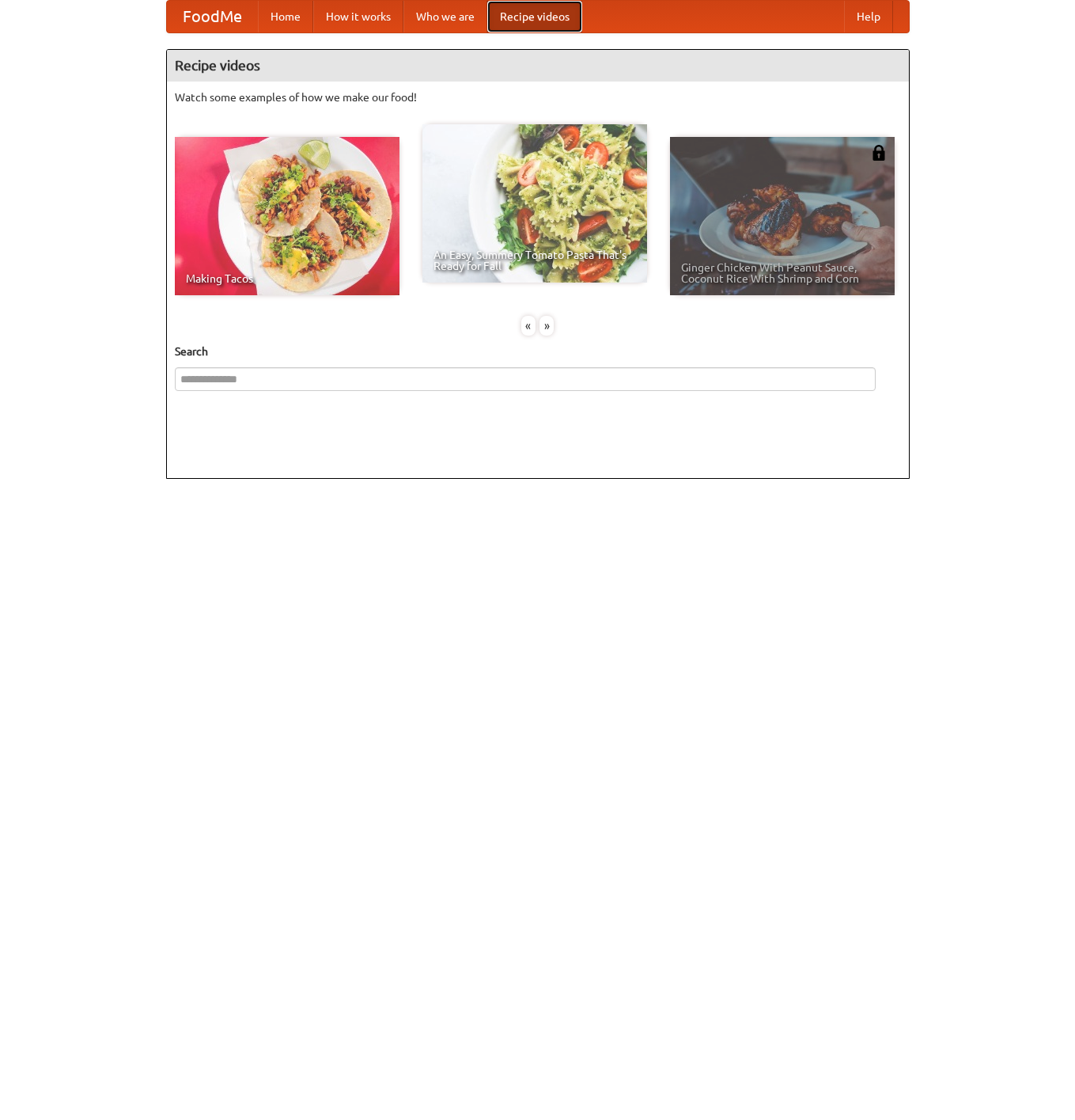  Describe the element at coordinates (879, 153) in the screenshot. I see `img: 483408.png` at that location.